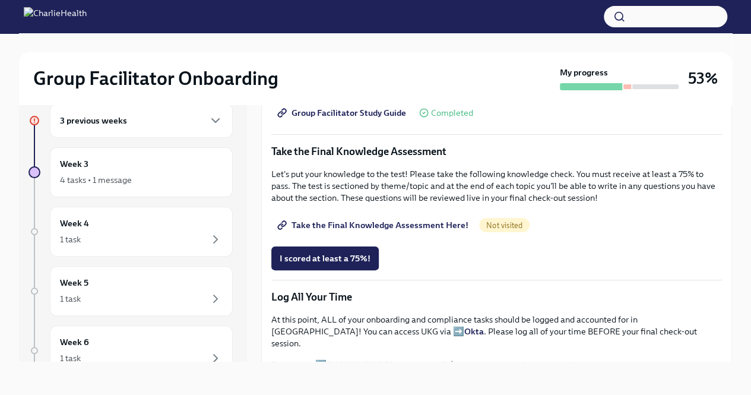 The image size is (751, 395). I want to click on span: Group Facilitator Study Guide, so click(343, 113).